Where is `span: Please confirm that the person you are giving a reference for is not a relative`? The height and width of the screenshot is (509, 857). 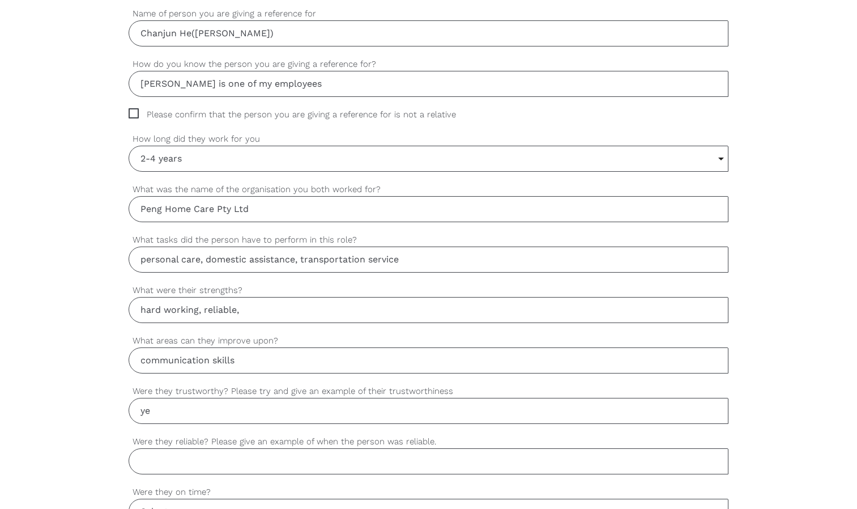 span: Please confirm that the person you are giving a reference for is not a relative is located at coordinates (303, 114).